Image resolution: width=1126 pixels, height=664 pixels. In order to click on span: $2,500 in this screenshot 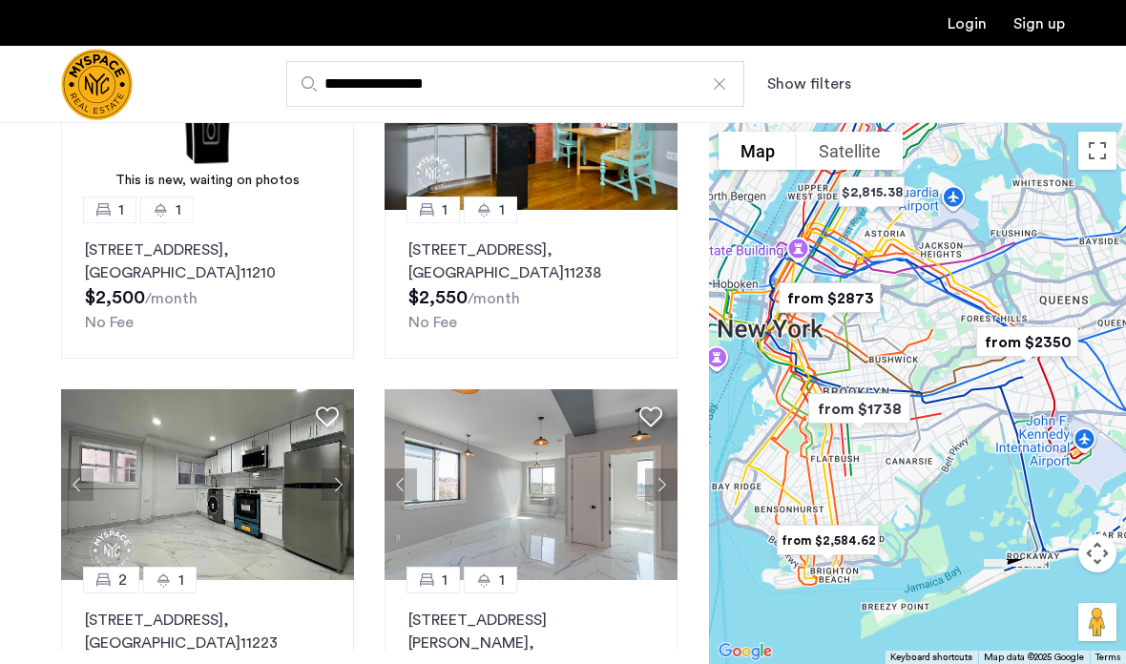, I will do `click(115, 298)`.